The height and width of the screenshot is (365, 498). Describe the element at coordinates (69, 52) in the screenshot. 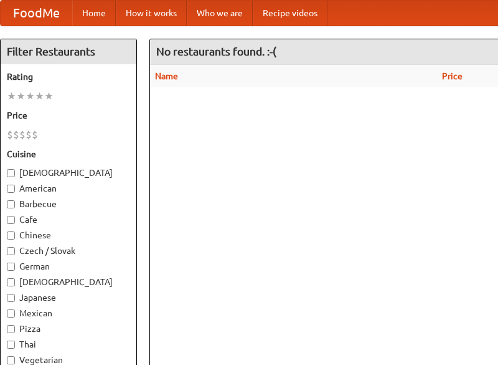

I see `h4: Filter Restaurants` at that location.